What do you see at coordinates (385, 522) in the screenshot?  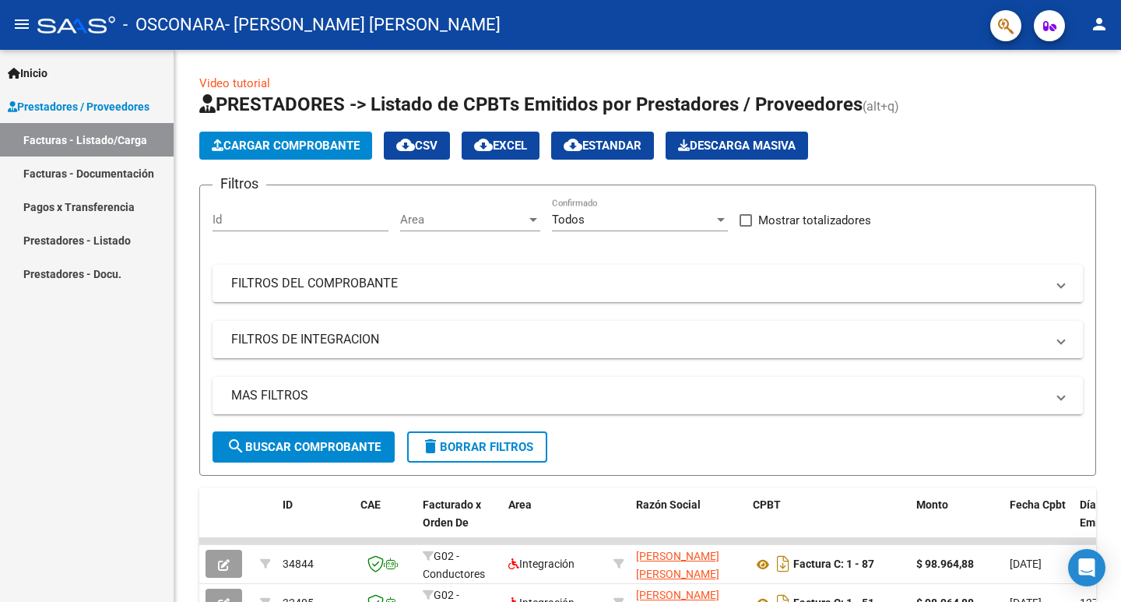 I see `datatable-header-cell: CAE` at bounding box center [385, 522].